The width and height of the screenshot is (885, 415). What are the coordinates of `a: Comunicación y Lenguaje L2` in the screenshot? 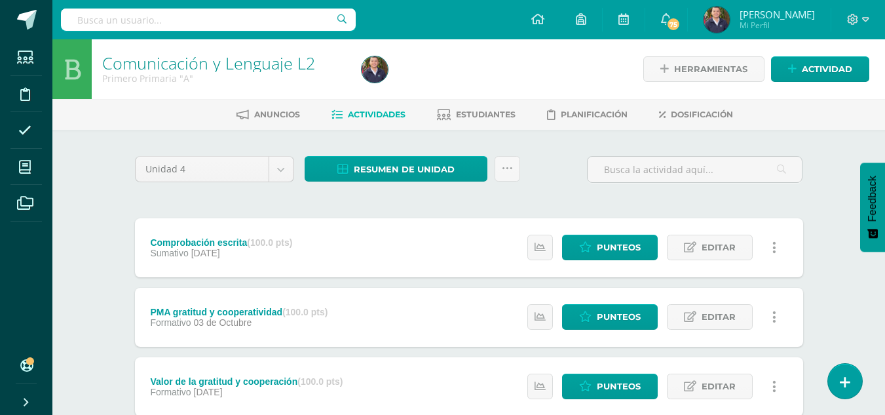 It's located at (208, 63).